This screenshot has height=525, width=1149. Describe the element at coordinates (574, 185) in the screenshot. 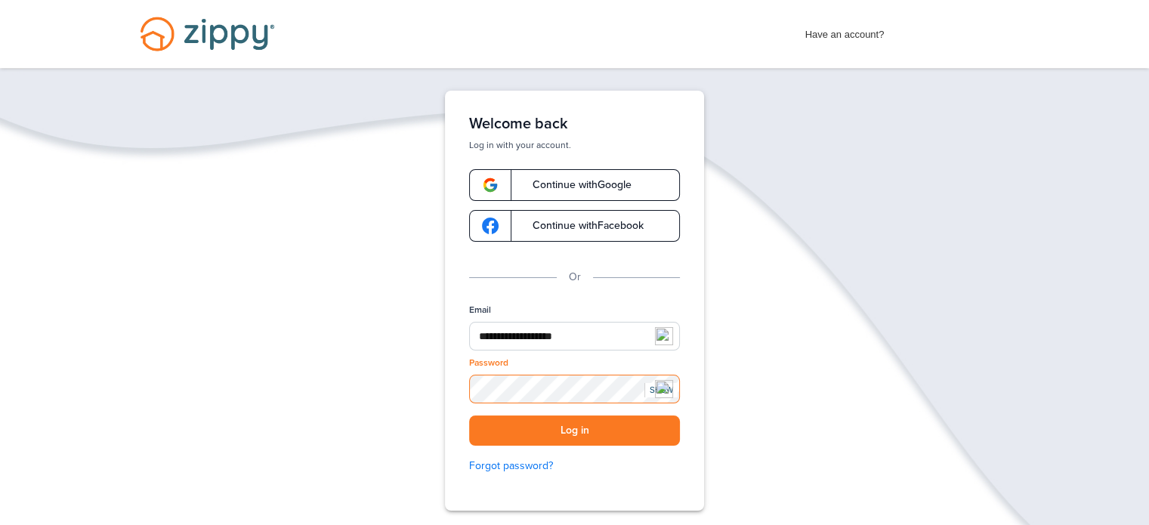

I see `span: Continue with Google` at that location.